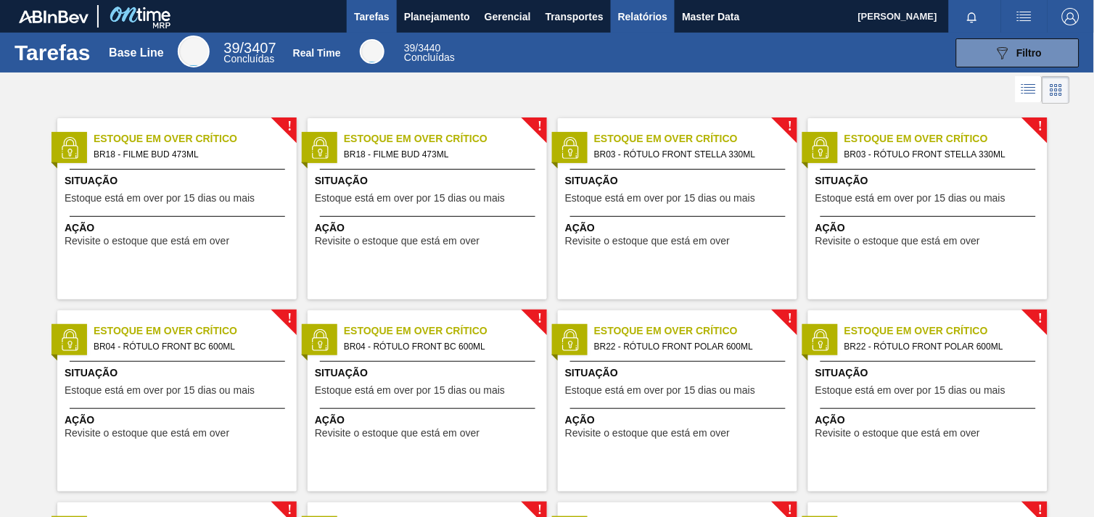  Describe the element at coordinates (508, 17) in the screenshot. I see `span: Gerencial` at that location.